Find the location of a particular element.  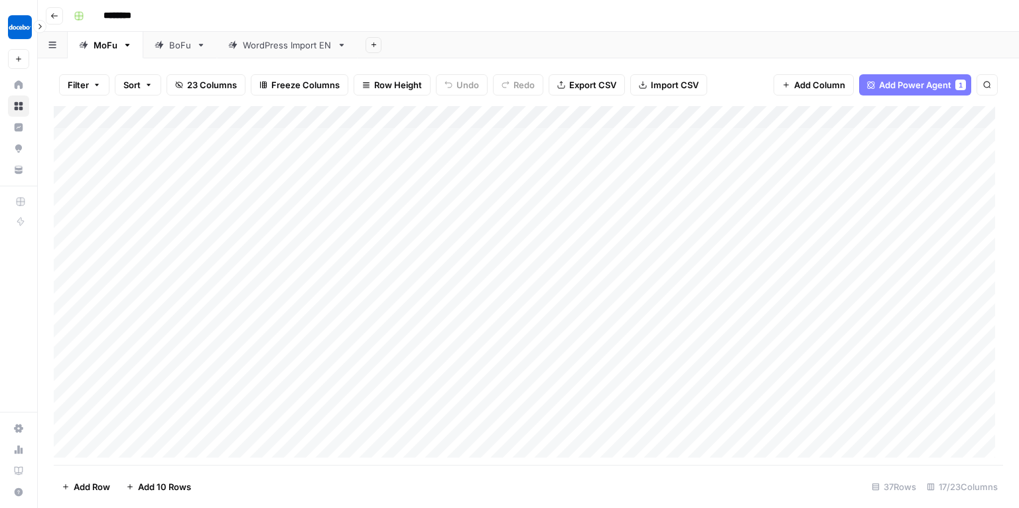

span: 1 is located at coordinates (961, 85).